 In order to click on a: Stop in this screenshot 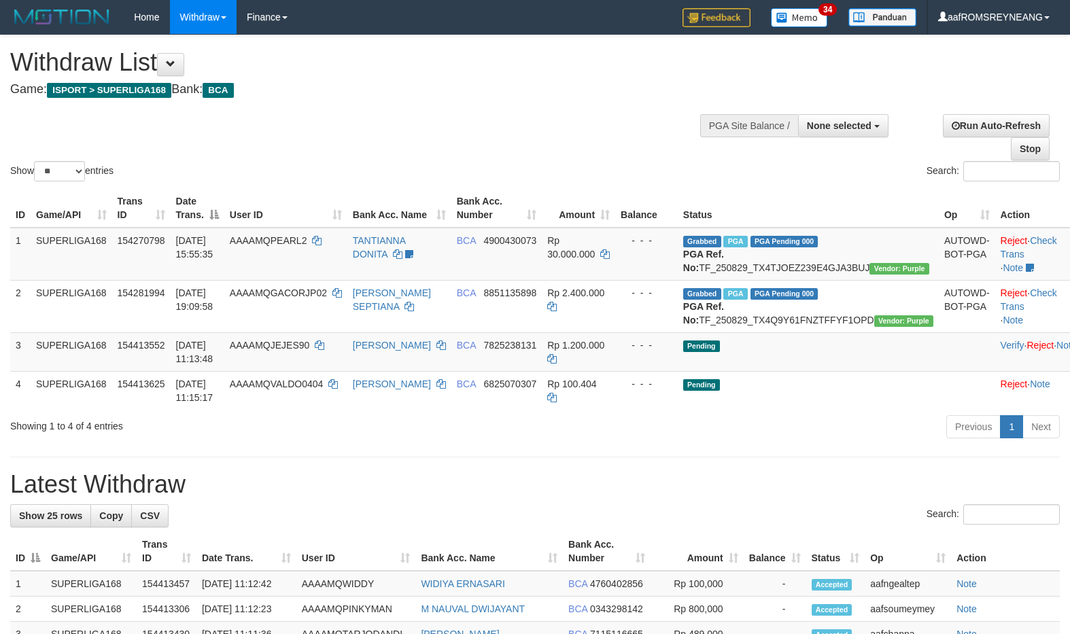, I will do `click(1030, 149)`.